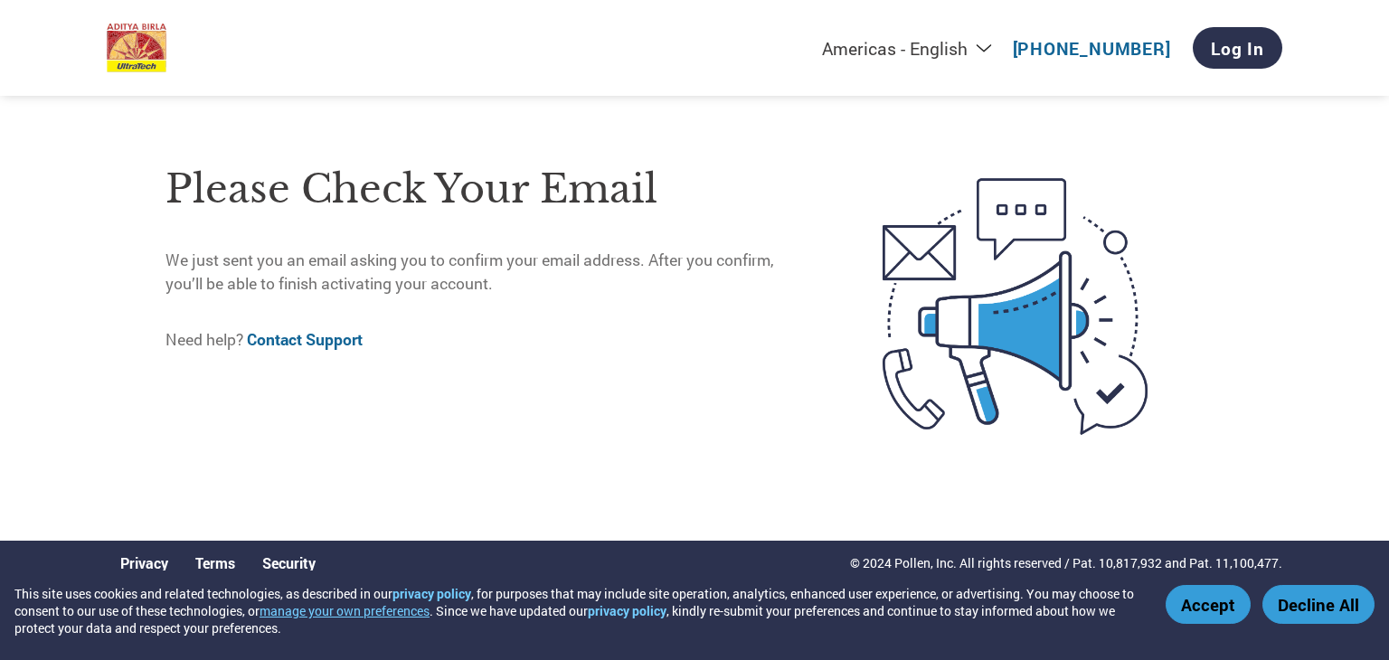  Describe the element at coordinates (485, 272) in the screenshot. I see `p: We just sent you an email asking you to confirm your email address. After you confirm, you’ll be ...` at that location.